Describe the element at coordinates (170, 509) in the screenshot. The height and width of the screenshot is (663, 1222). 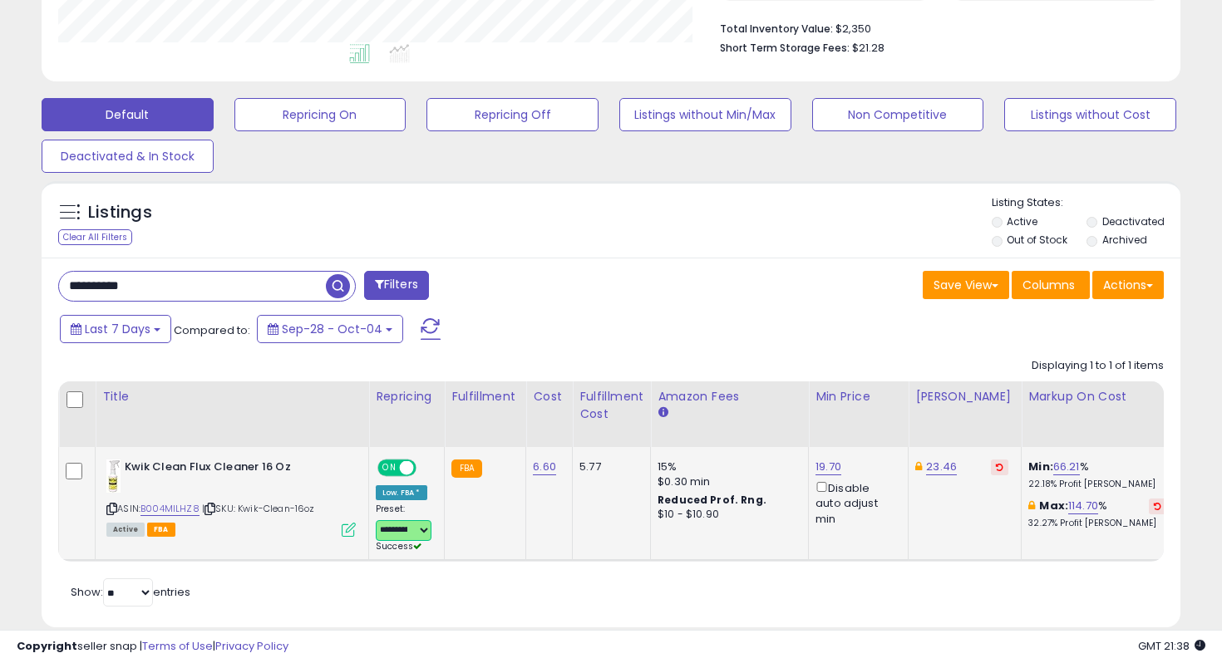
I see `a: B004MILHZ8` at that location.